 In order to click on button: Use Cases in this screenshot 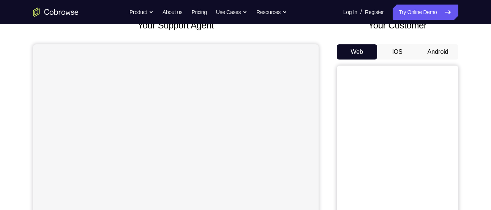, I will do `click(232, 12)`.